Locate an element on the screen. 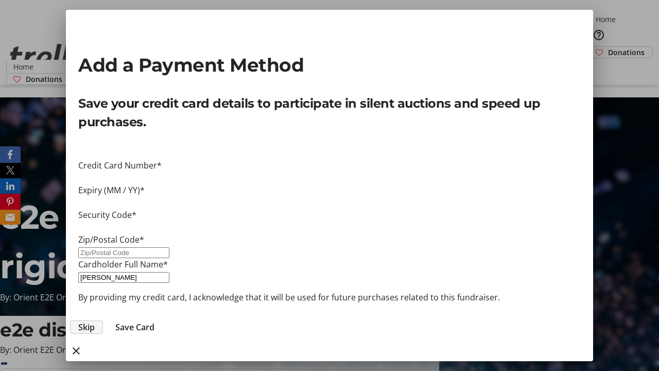  label: Security Code* is located at coordinates (107, 215).